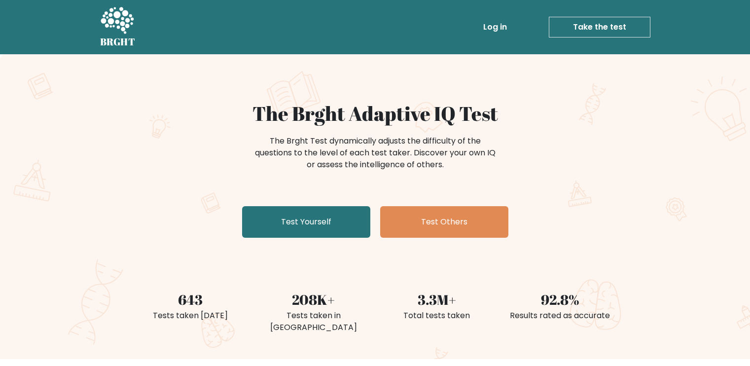 The width and height of the screenshot is (750, 366). Describe the element at coordinates (375, 153) in the screenshot. I see `div: The Brght Test dynamically adjusts the difficulty of the questions to the level of each test take...` at that location.